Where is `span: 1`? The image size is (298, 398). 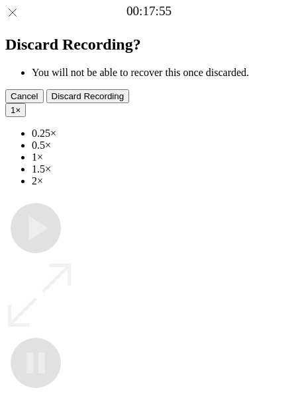
span: 1 is located at coordinates (13, 110).